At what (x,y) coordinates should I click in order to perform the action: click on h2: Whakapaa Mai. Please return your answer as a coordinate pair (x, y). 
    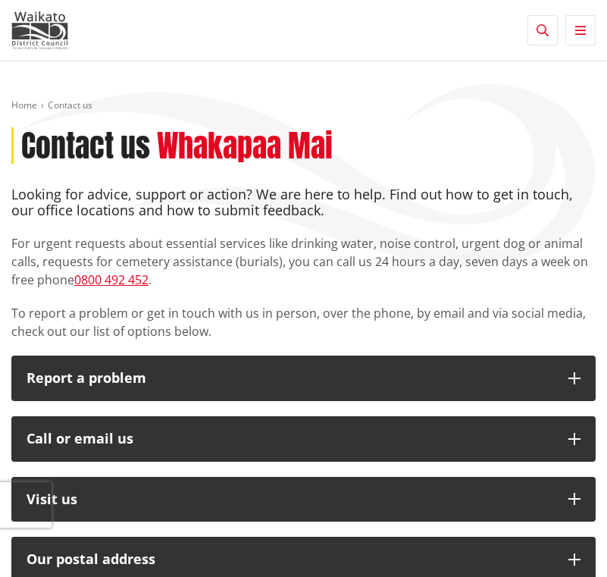
    Looking at the image, I should click on (245, 146).